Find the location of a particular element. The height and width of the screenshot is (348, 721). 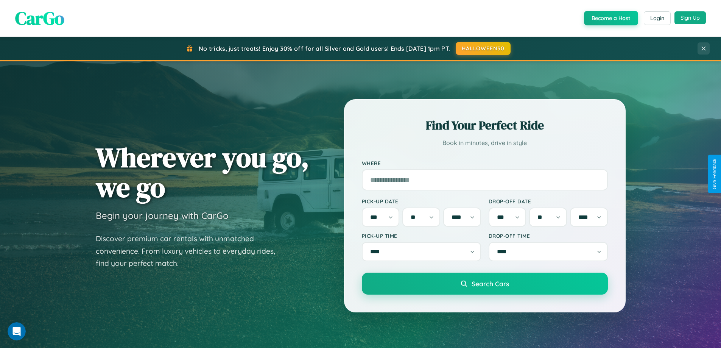

label: Drop-off Date is located at coordinates (548, 201).